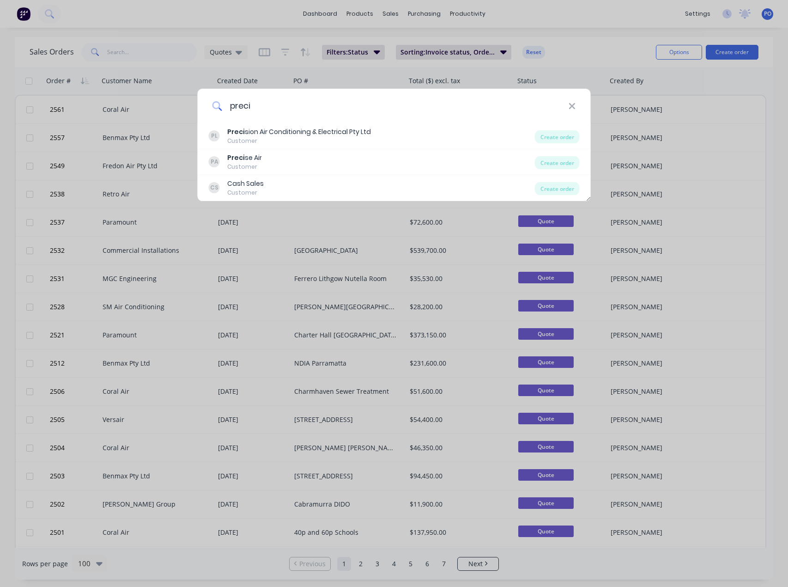 The image size is (788, 587). I want to click on div: PA, so click(214, 162).